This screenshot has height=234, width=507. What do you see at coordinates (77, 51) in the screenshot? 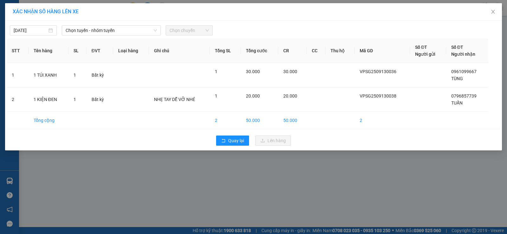
I see `th: SL` at bounding box center [77, 51].